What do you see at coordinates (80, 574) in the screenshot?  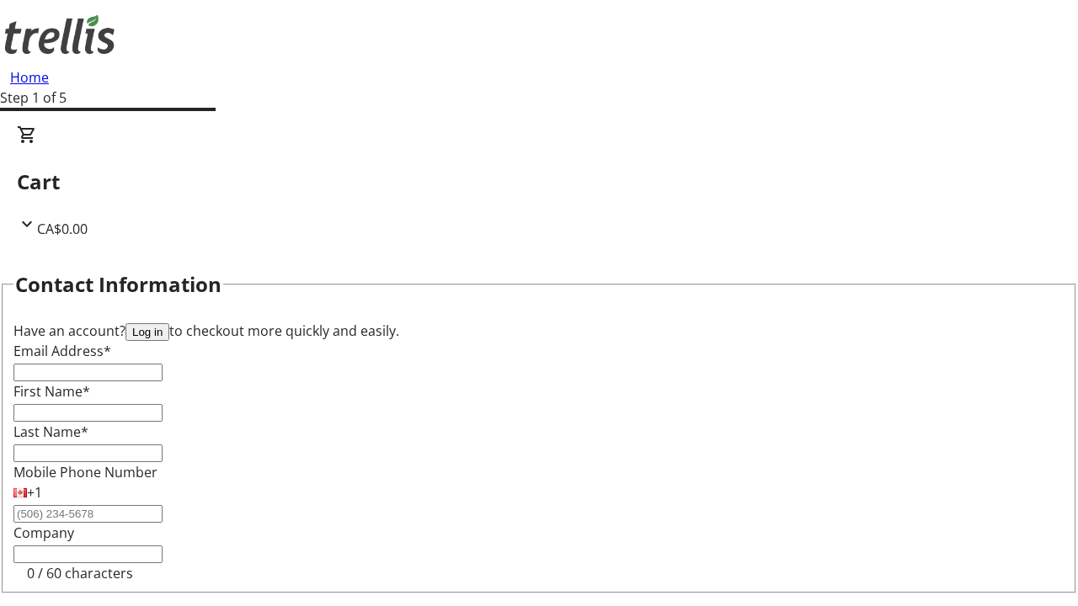 I see `tr-character-limit: 0 / 60 characters` at bounding box center [80, 574].